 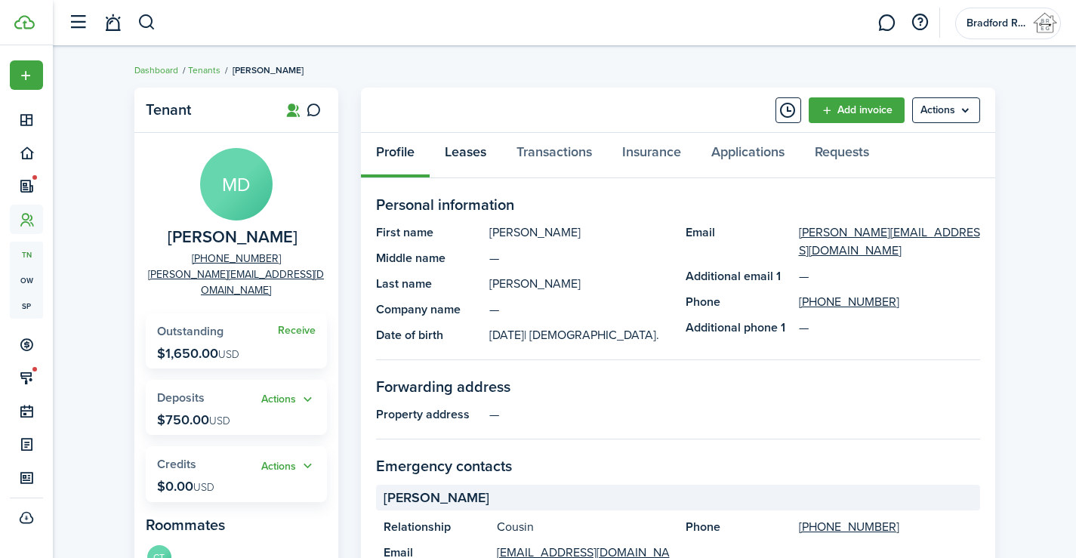 I want to click on img: Bradford Real Estate Group, so click(x=1045, y=23).